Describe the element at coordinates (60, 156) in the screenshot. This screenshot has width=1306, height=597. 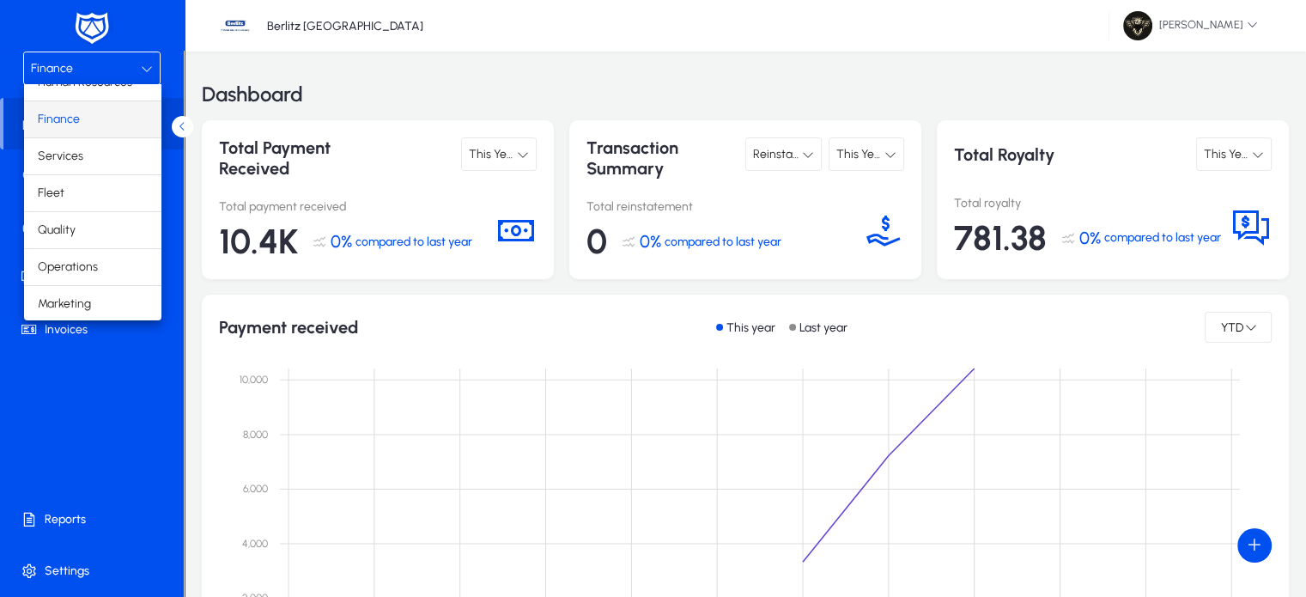
I see `span: Services` at that location.